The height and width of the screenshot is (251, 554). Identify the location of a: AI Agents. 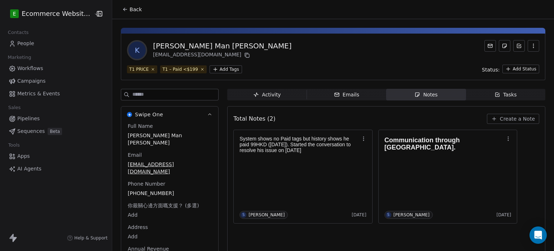
(56, 168).